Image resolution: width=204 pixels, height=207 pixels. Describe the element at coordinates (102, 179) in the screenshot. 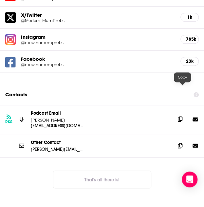

I see `button: Nothing here.` at that location.